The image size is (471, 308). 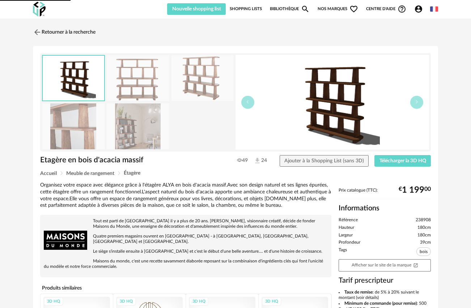 I want to click on span: 238908, so click(x=423, y=220).